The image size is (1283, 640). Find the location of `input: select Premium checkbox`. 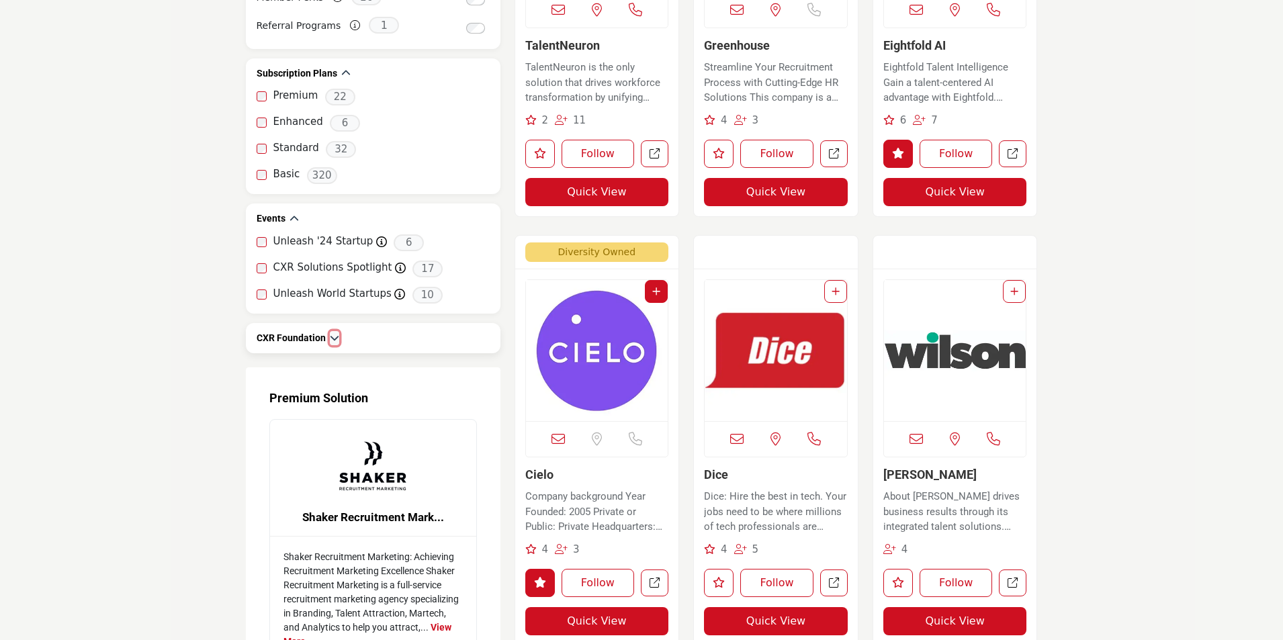

input: select Premium checkbox is located at coordinates (261, 96).